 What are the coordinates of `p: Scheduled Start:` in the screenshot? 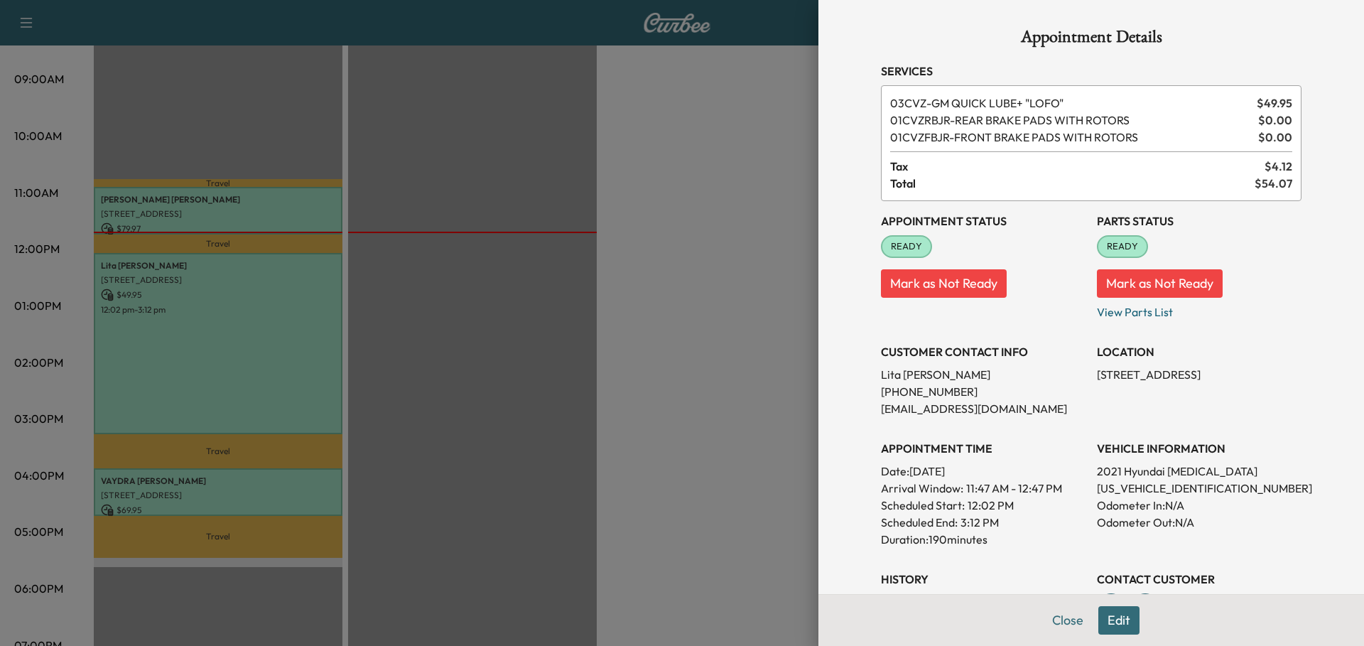 It's located at (923, 505).